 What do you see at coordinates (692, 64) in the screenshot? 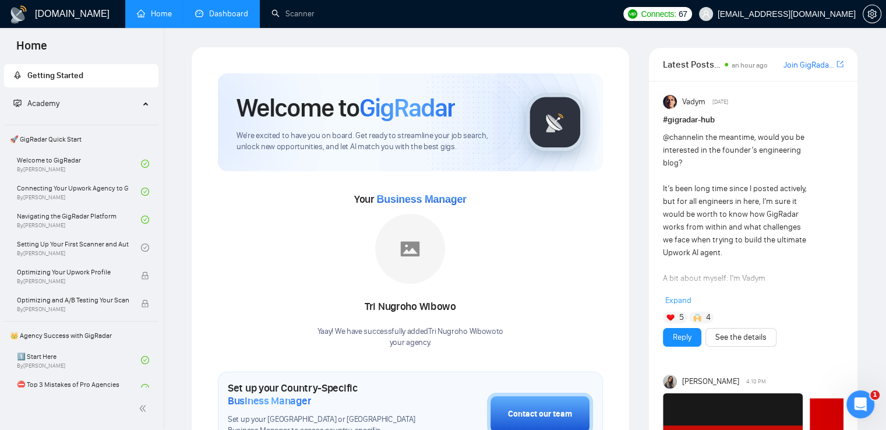
I see `span: Latest Posts from the GigRadar Community` at bounding box center [692, 64].